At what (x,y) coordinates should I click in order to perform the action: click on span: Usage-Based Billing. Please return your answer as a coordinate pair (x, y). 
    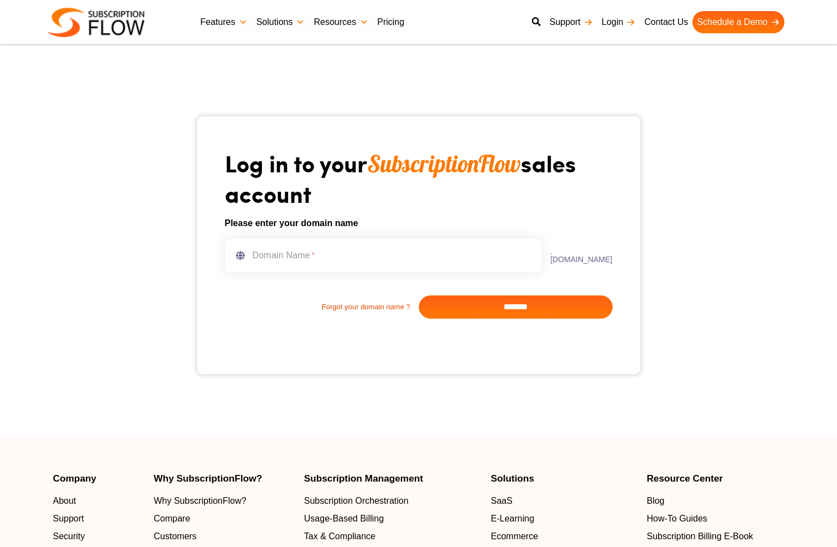
    Looking at the image, I should click on (344, 519).